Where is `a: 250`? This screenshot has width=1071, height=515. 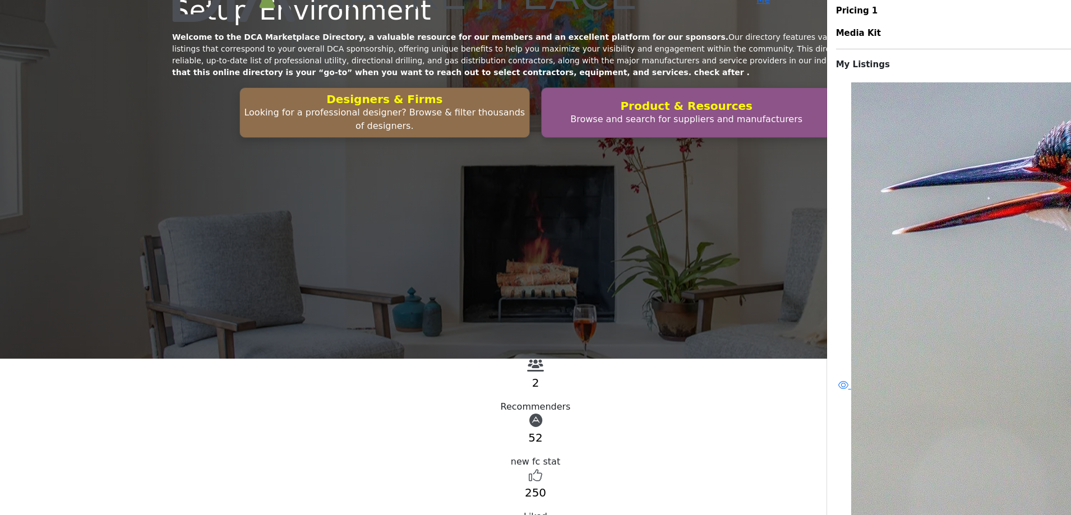 a: 250 is located at coordinates (536, 493).